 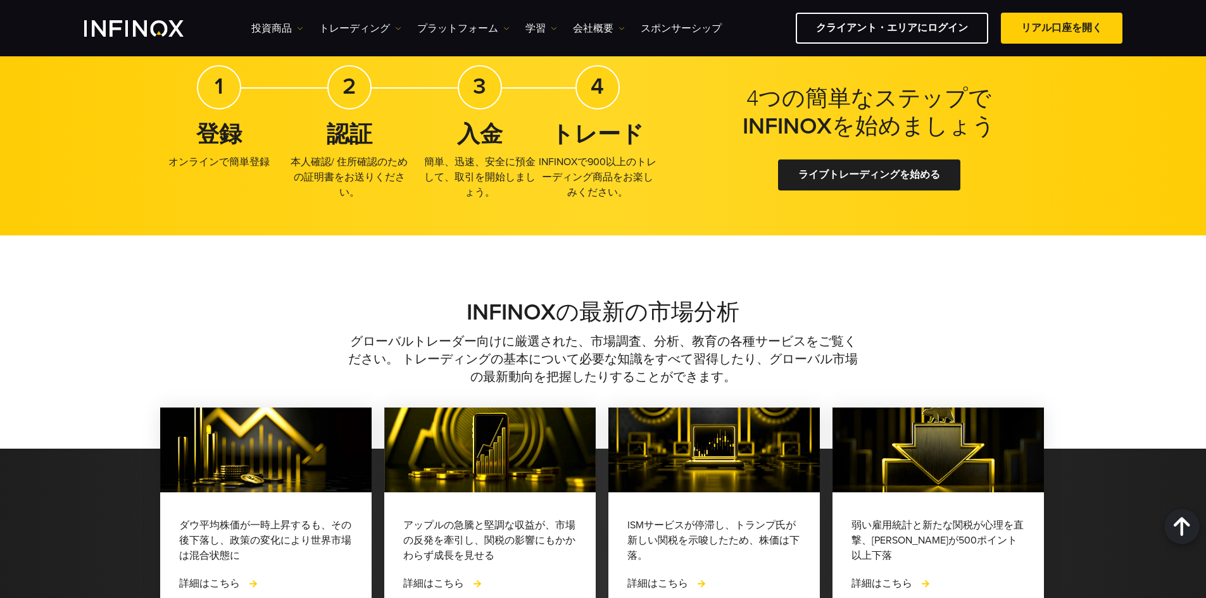 I want to click on a: クライアント・エリアにログイン, so click(x=892, y=28).